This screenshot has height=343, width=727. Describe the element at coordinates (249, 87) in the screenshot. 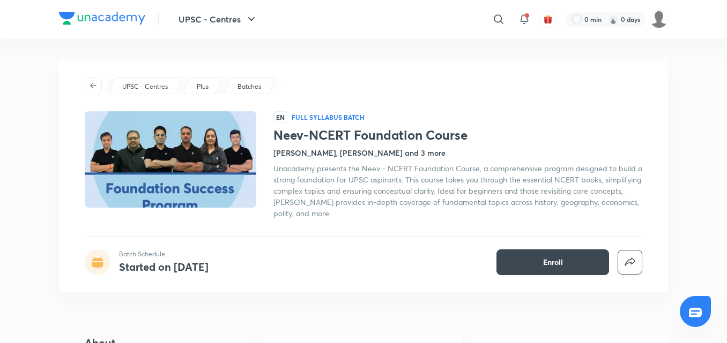

I see `p: Batches` at that location.